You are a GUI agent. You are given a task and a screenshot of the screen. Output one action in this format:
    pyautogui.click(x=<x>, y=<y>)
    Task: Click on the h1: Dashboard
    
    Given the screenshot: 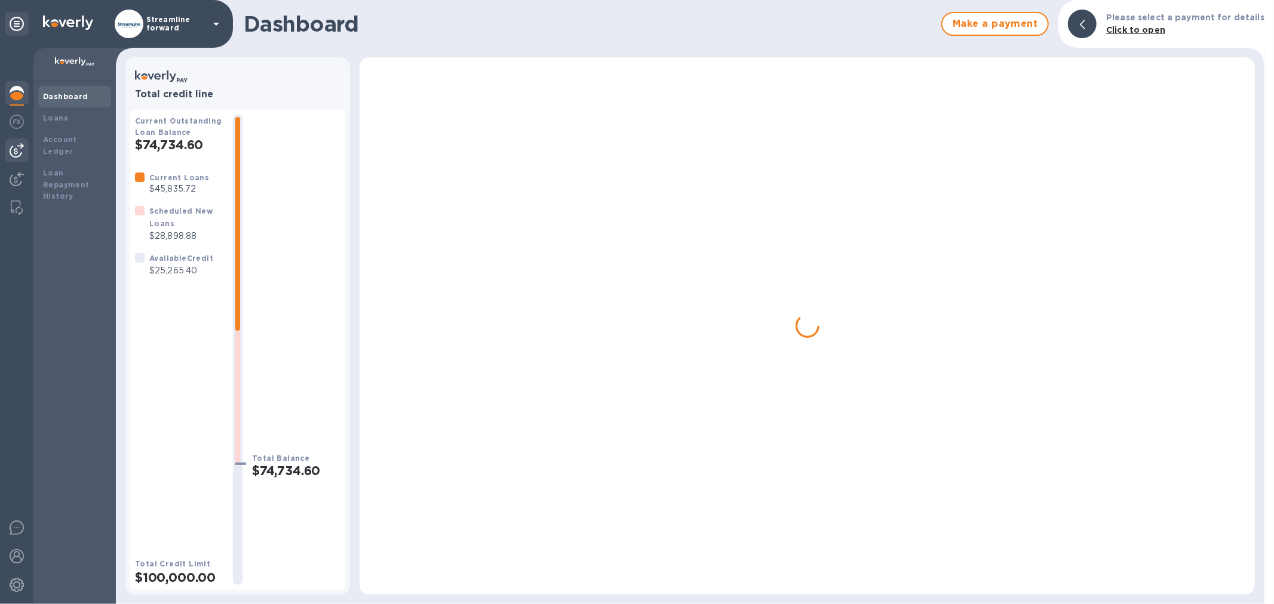 What is the action you would take?
    pyautogui.click(x=589, y=24)
    